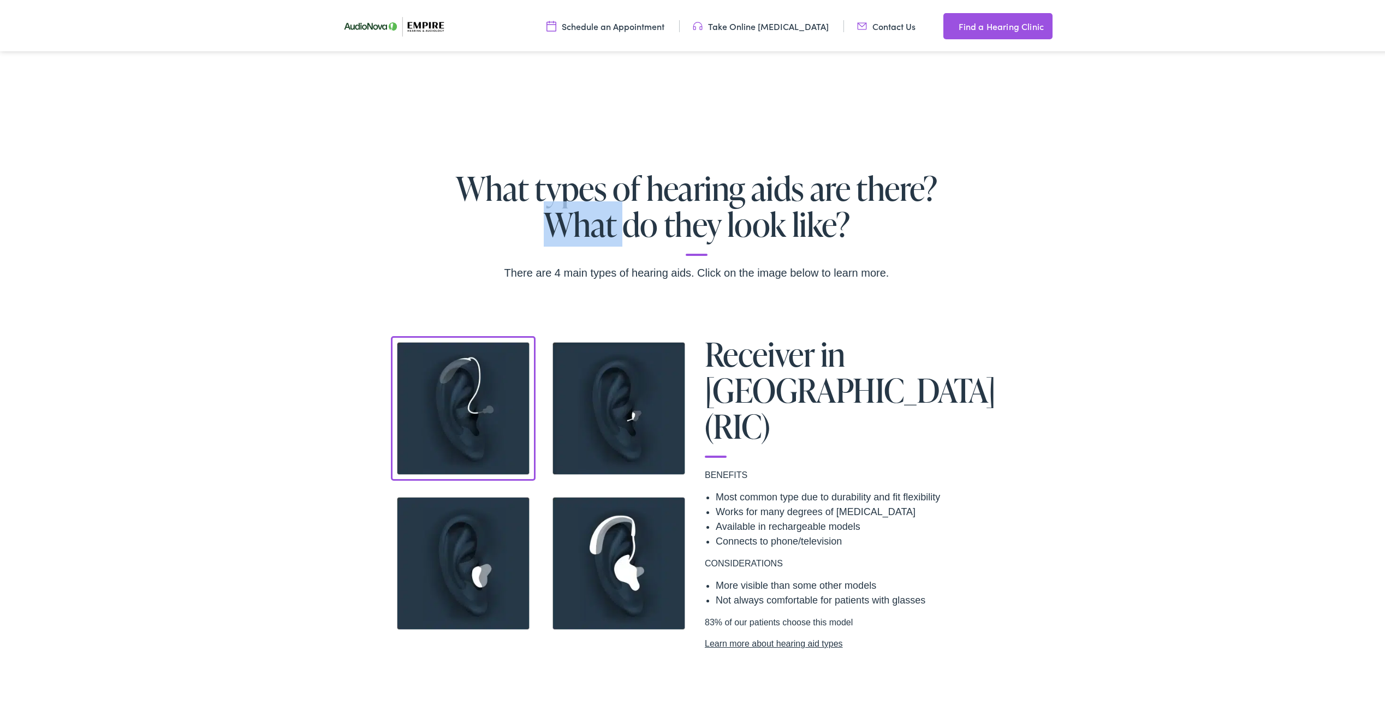 This screenshot has height=717, width=1385. Describe the element at coordinates (852, 631) in the screenshot. I see `p: 83% of our patients choose this model` at that location.